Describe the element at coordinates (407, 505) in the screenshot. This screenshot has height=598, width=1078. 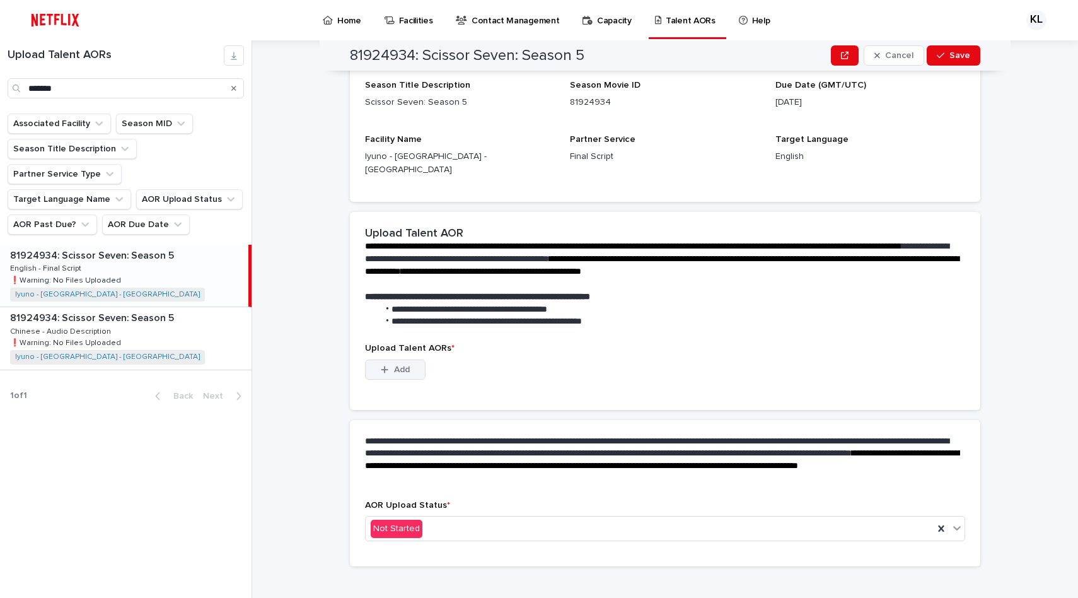
I see `span: AOR Upload Status` at that location.